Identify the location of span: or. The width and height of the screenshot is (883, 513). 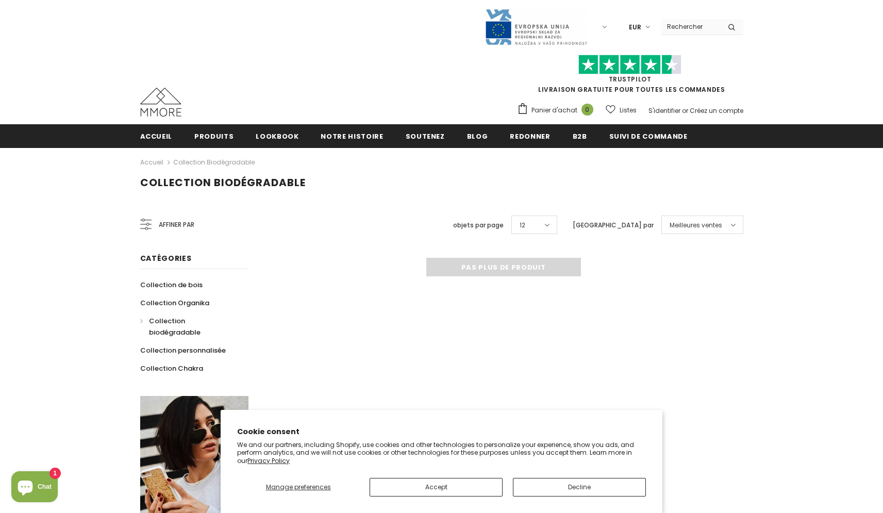
(685, 110).